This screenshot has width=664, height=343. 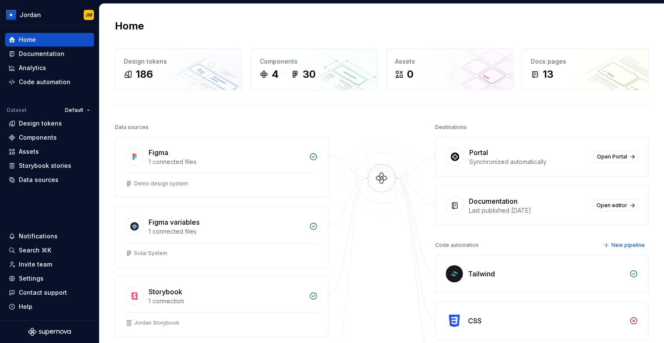 I want to click on a: Open editor, so click(x=615, y=205).